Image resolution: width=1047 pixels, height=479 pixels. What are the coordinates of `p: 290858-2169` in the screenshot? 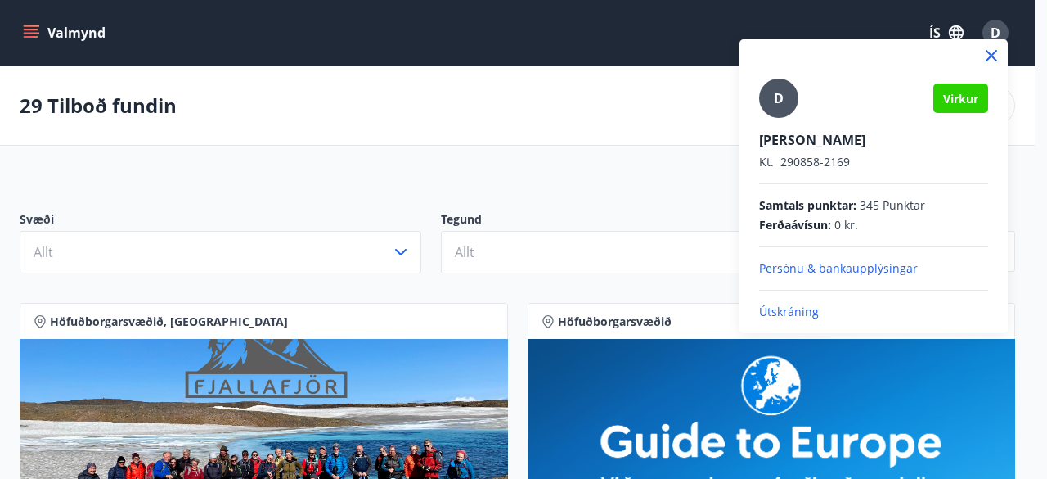 It's located at (874, 162).